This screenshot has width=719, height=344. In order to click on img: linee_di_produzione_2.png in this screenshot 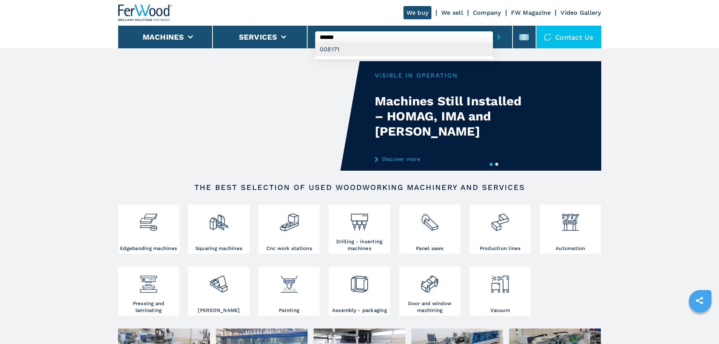, I will do `click(500, 219)`.